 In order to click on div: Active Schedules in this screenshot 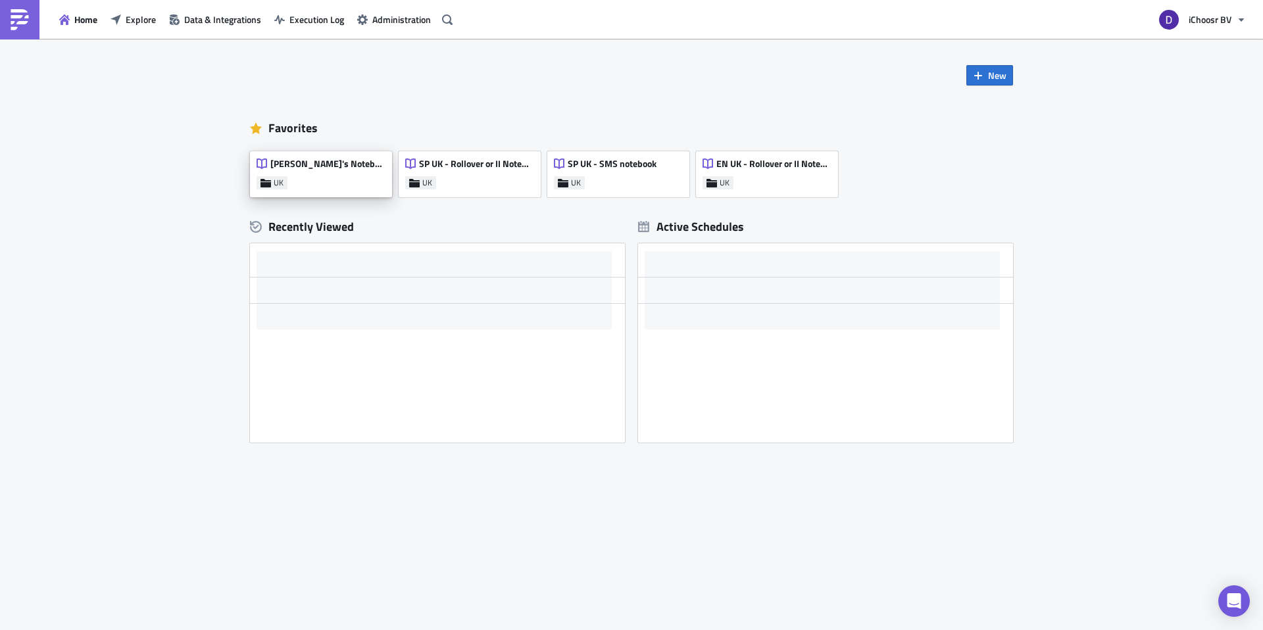, I will do `click(691, 226)`.